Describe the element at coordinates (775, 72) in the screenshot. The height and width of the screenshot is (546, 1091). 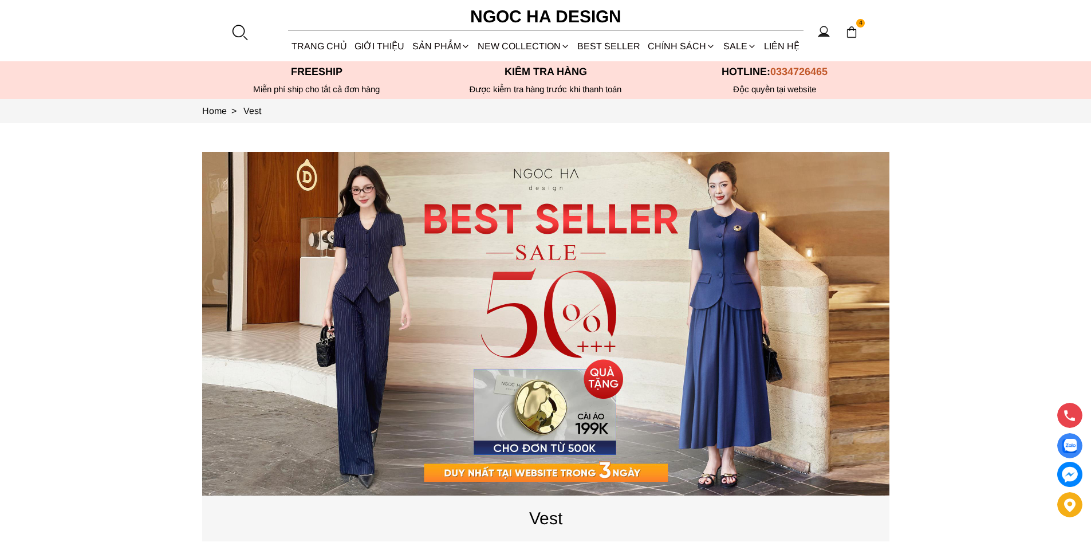
I see `p: Hotline:` at that location.